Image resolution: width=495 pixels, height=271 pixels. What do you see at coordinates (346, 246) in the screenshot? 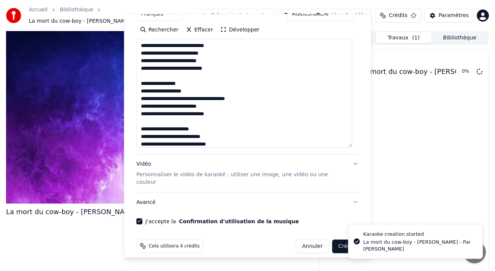
I see `button: Créer` at bounding box center [346, 246].